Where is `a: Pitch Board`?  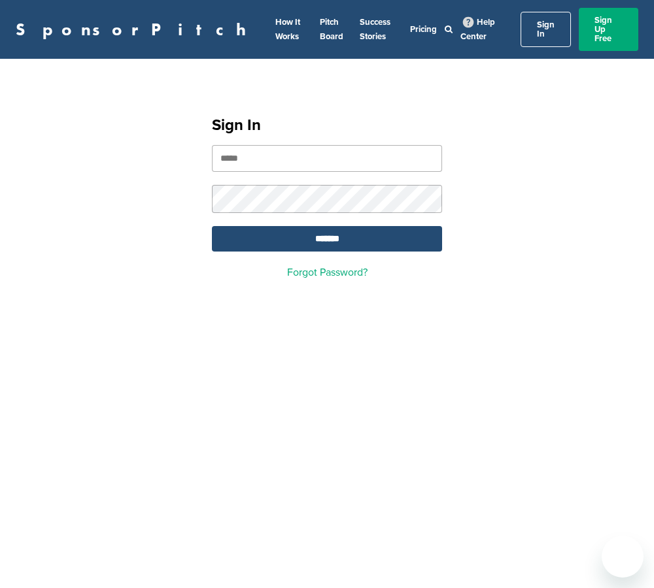 a: Pitch Board is located at coordinates (331, 29).